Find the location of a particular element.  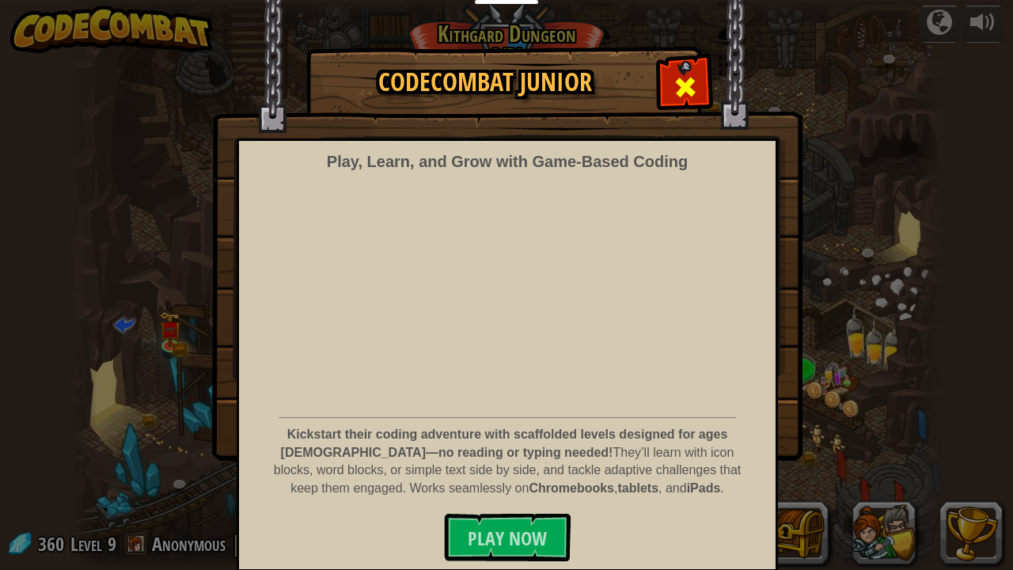

div: Play, Learn, and Grow with Game‑Based Coding is located at coordinates (507, 161).